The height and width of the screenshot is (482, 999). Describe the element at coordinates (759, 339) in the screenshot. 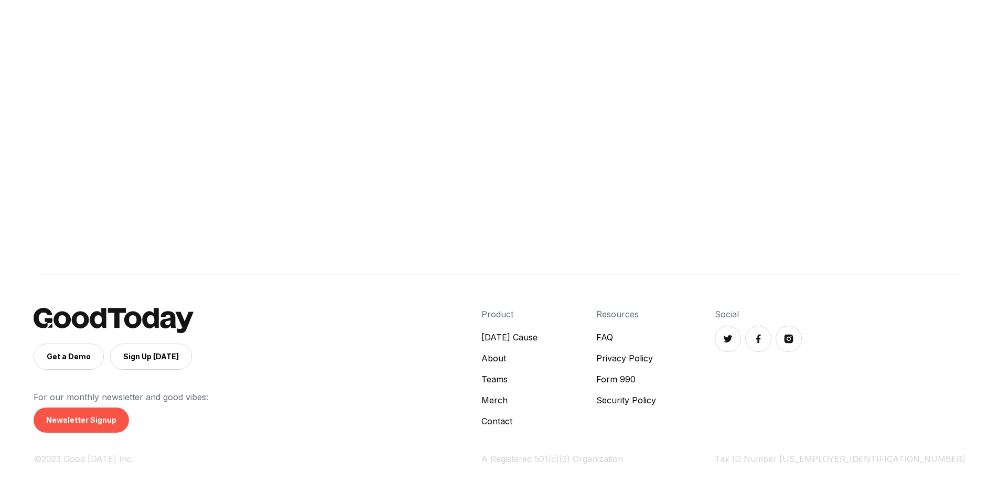

I see `a: Facebook` at that location.